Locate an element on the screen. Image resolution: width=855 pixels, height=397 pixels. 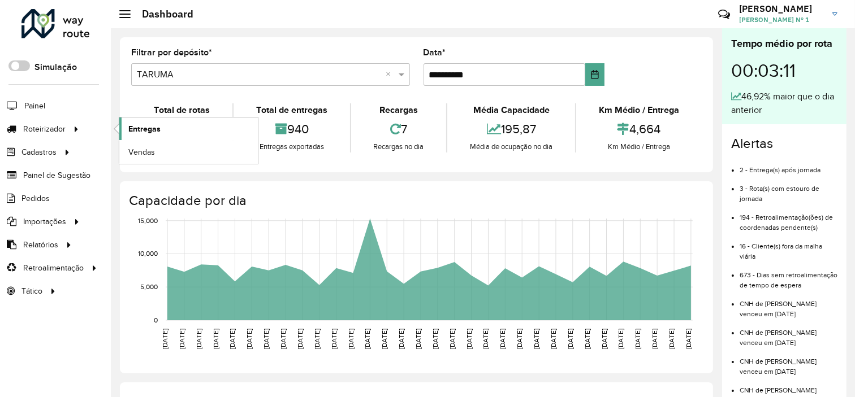
li: 194 - Retroalimentação(ões) de coordenadas pendente(s) is located at coordinates (788, 218).